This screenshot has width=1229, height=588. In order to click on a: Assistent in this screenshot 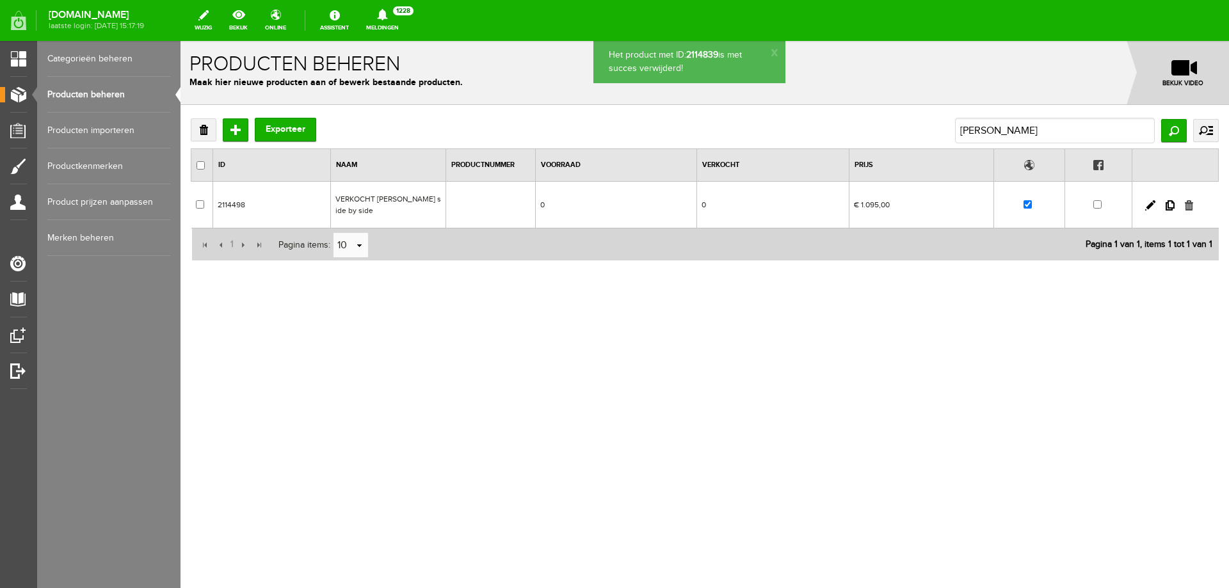, I will do `click(334, 20)`.